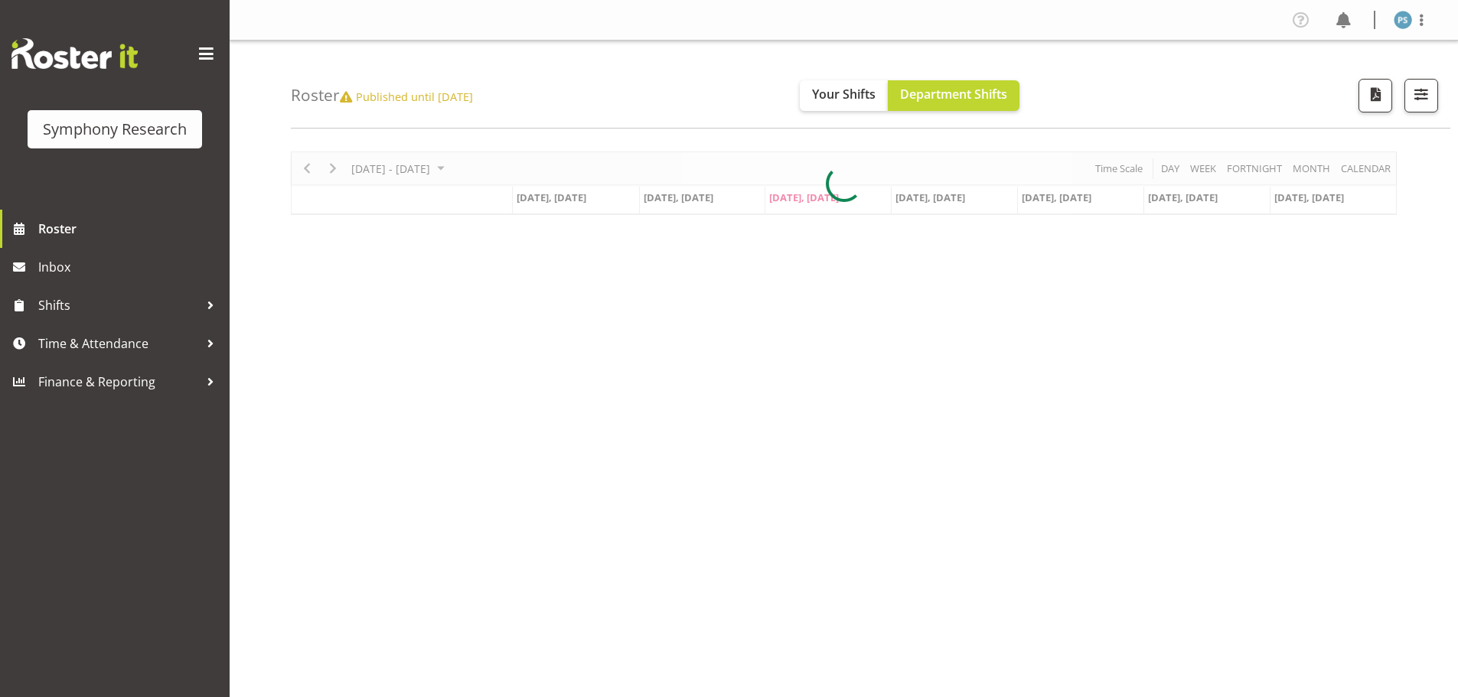 The height and width of the screenshot is (697, 1458). Describe the element at coordinates (119, 344) in the screenshot. I see `span: Time & Attendance` at that location.